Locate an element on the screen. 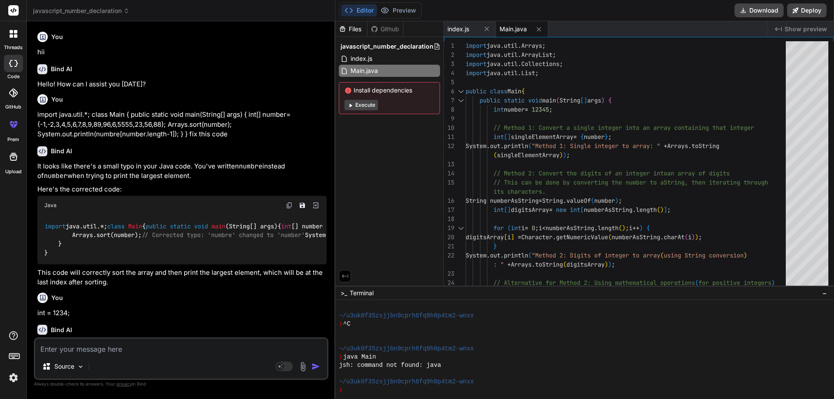  div: Click to collapse the range. is located at coordinates (461, 91).